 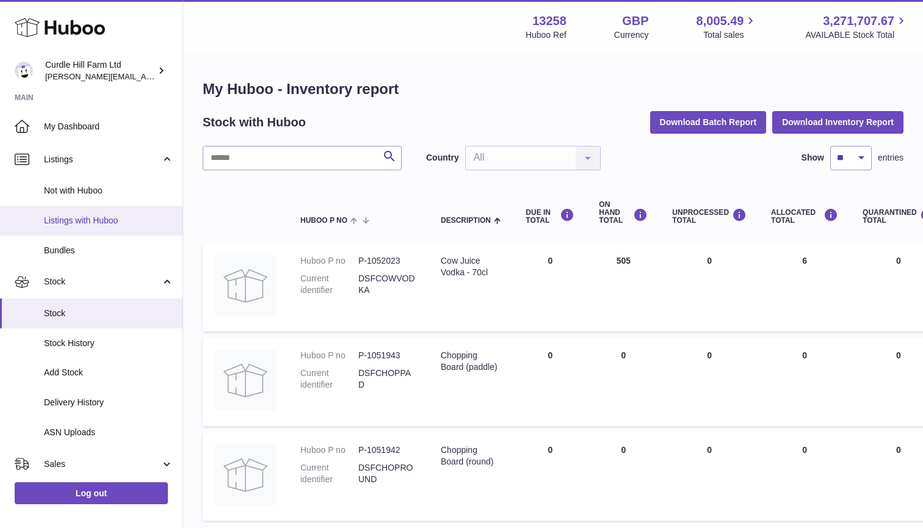 I want to click on dd: P-1051942, so click(x=387, y=450).